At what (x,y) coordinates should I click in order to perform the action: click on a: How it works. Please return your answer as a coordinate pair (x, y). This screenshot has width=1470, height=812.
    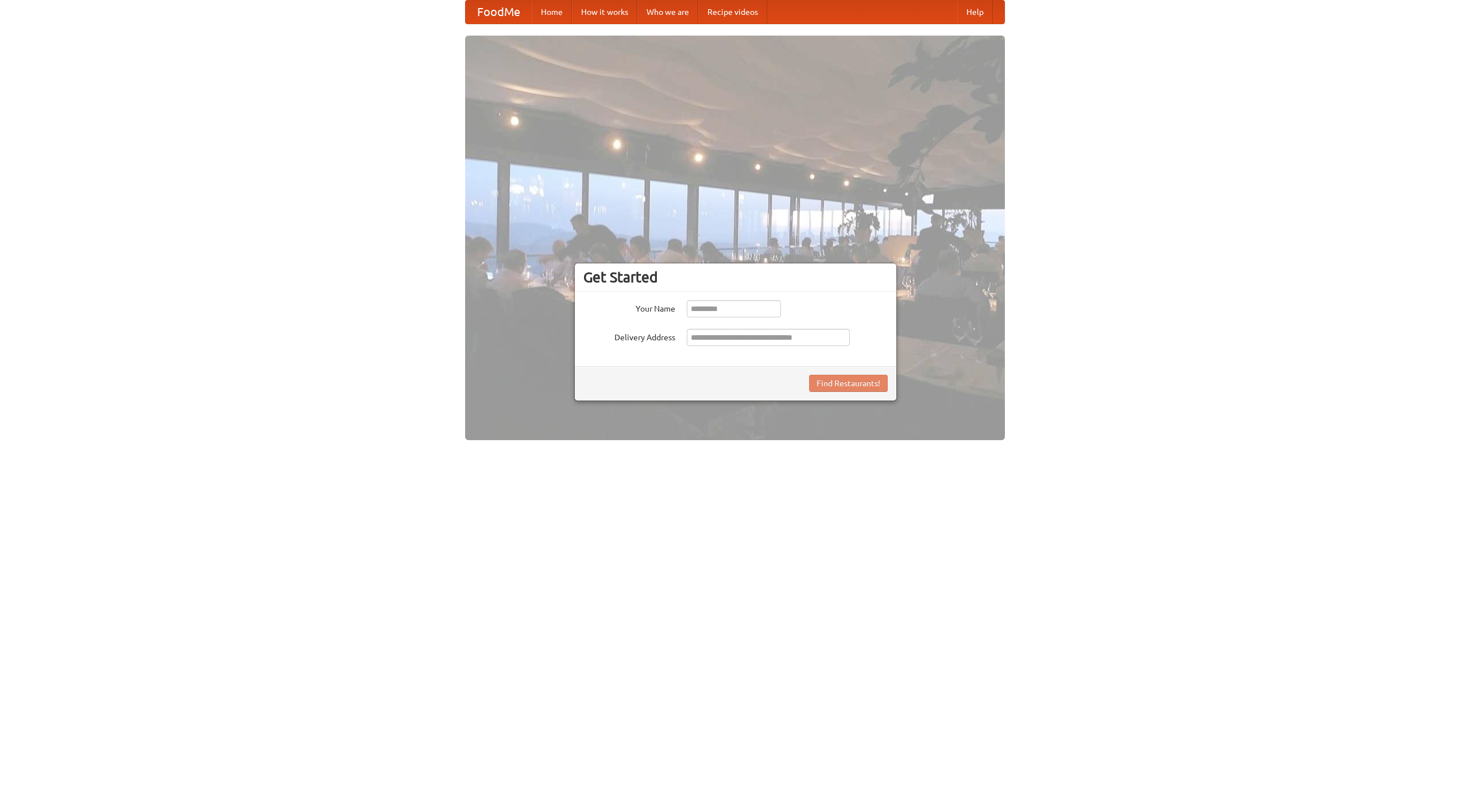
    Looking at the image, I should click on (605, 12).